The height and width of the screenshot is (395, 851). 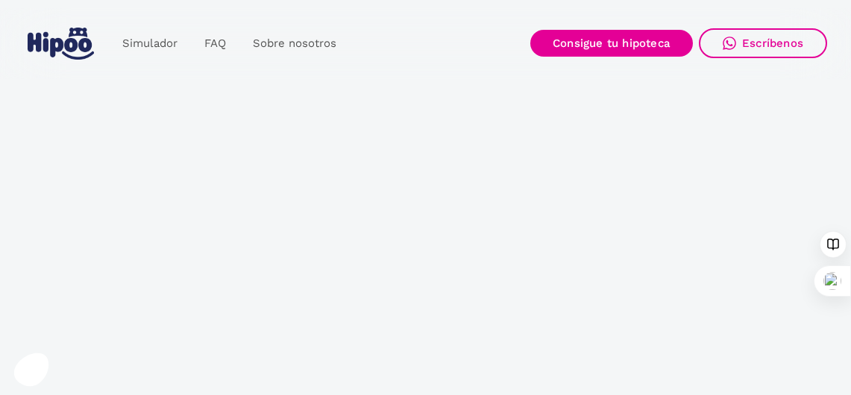 What do you see at coordinates (773, 43) in the screenshot?
I see `div: Escríbenos` at bounding box center [773, 43].